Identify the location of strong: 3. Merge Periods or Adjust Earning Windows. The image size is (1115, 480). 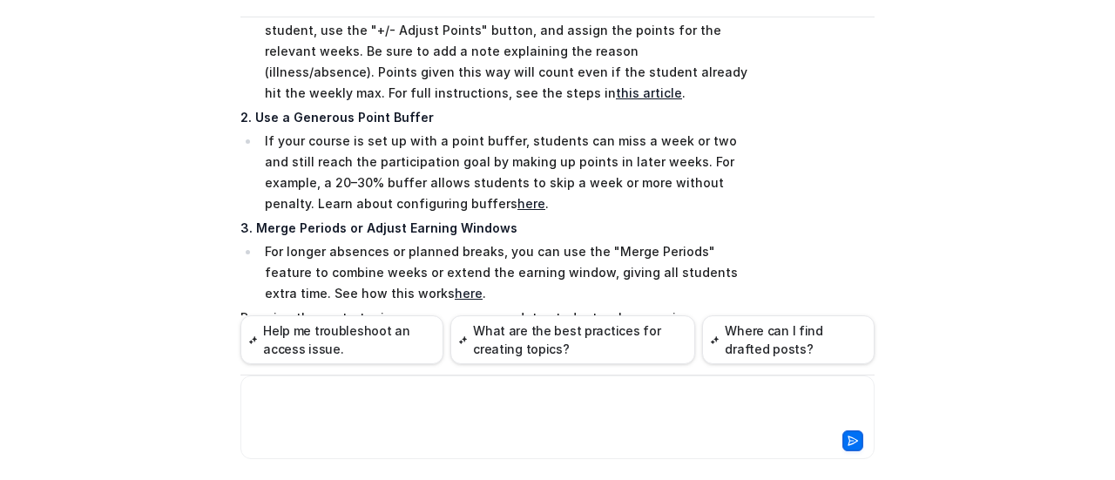
(379, 227).